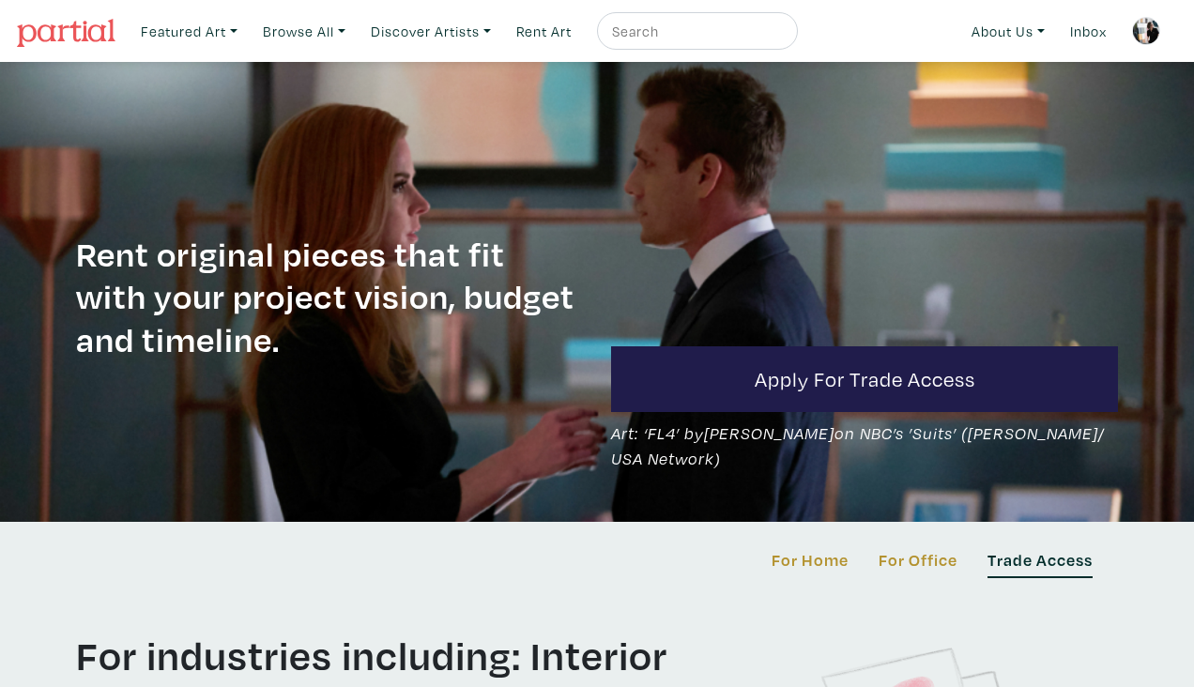  Describe the element at coordinates (304, 31) in the screenshot. I see `a: Browse All` at that location.